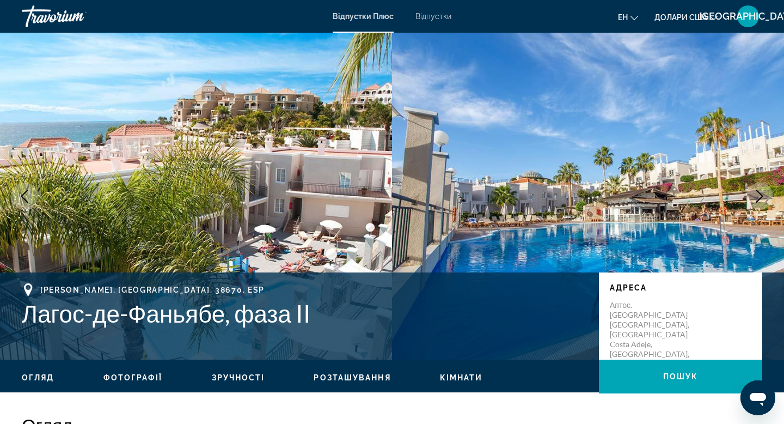  What do you see at coordinates (38, 378) in the screenshot?
I see `button: Огляд` at bounding box center [38, 378].